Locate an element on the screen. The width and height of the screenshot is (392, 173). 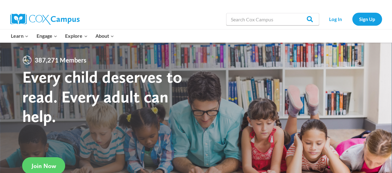
img: Cox Campus is located at coordinates (45, 19).